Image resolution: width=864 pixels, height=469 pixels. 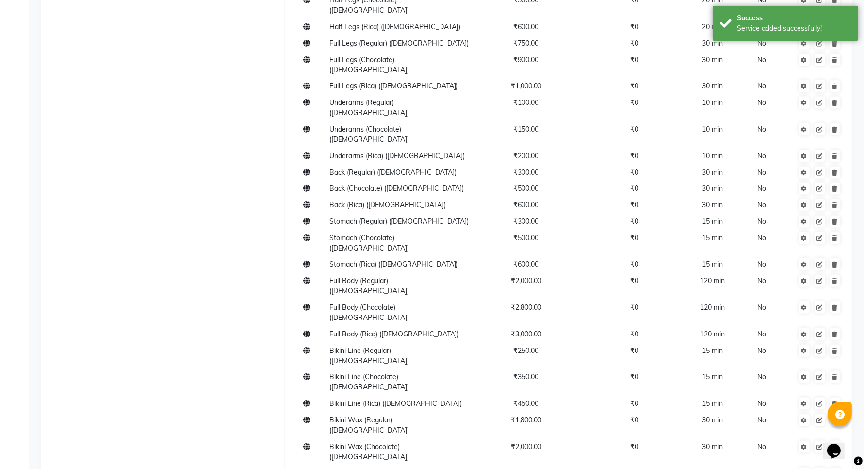 I want to click on span: 20 min, so click(x=712, y=27).